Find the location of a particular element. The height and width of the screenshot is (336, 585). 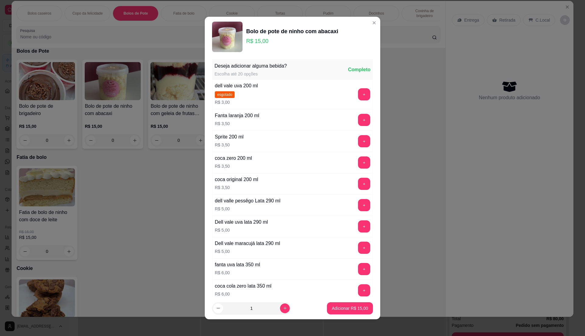

div: coca original 200 ml is located at coordinates (236, 180).